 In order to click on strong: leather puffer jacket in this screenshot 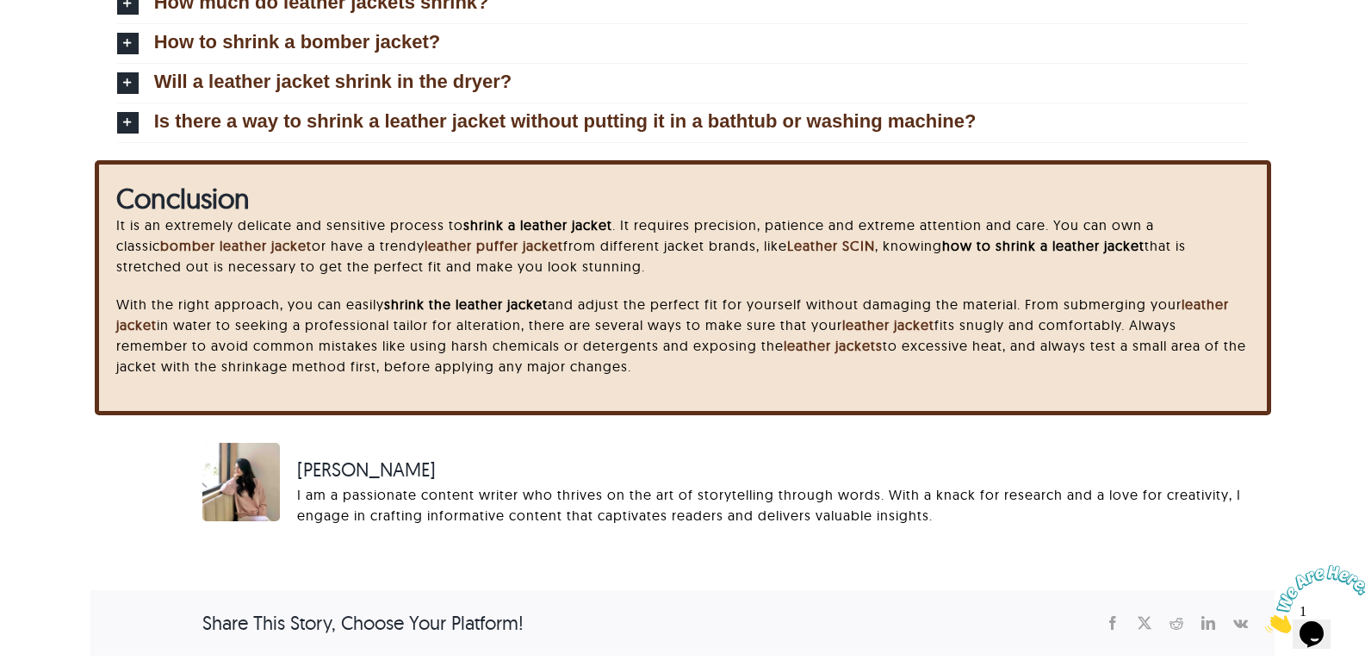, I will do `click(493, 245)`.